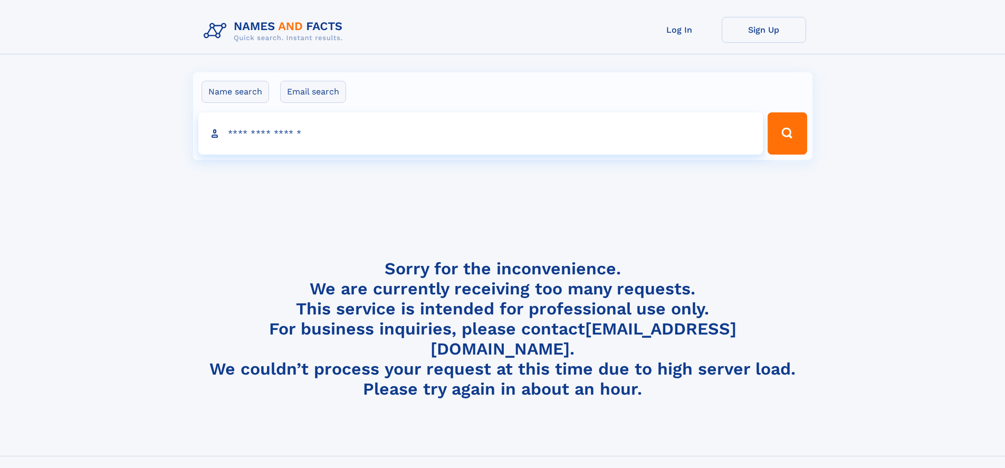 The height and width of the screenshot is (468, 1005). What do you see at coordinates (235, 92) in the screenshot?
I see `label: Name search` at bounding box center [235, 92].